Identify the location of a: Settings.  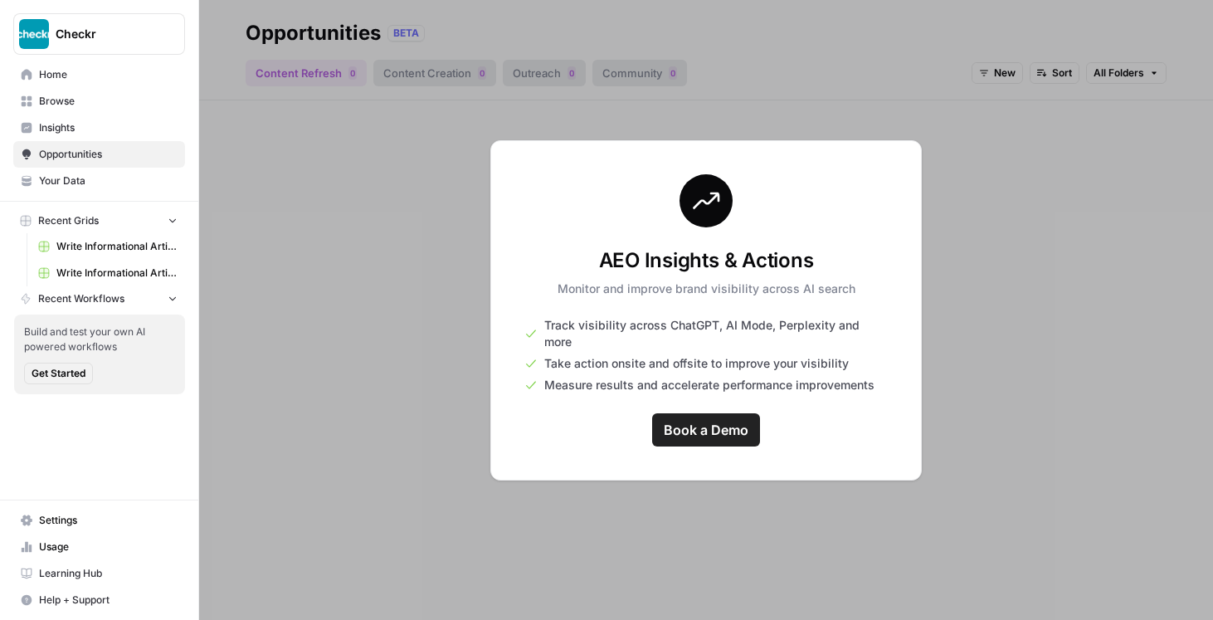
(99, 520).